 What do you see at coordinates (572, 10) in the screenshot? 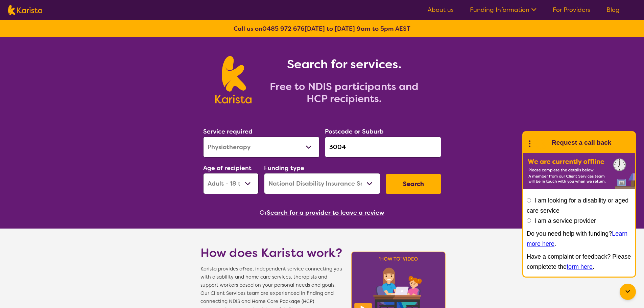
I see `a: For Providers` at bounding box center [572, 10].